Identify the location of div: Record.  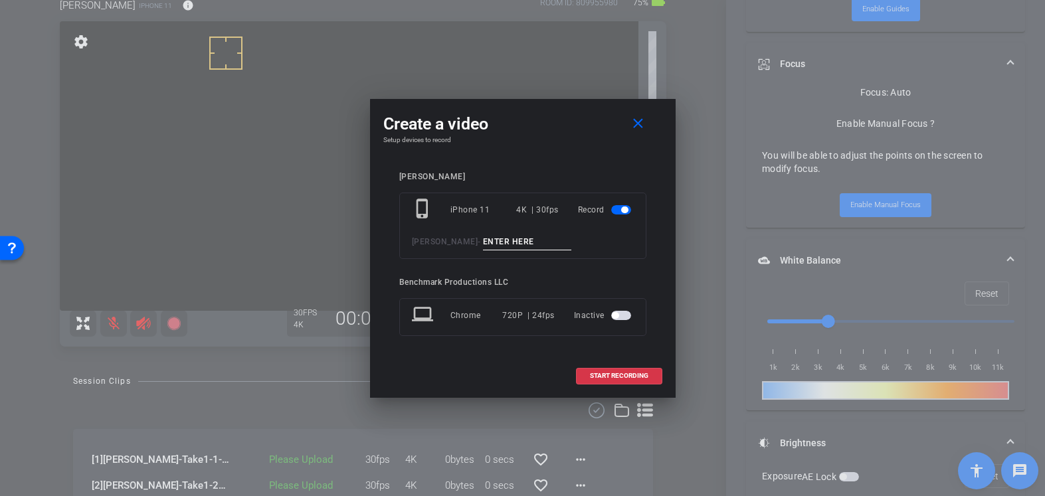
(606, 210).